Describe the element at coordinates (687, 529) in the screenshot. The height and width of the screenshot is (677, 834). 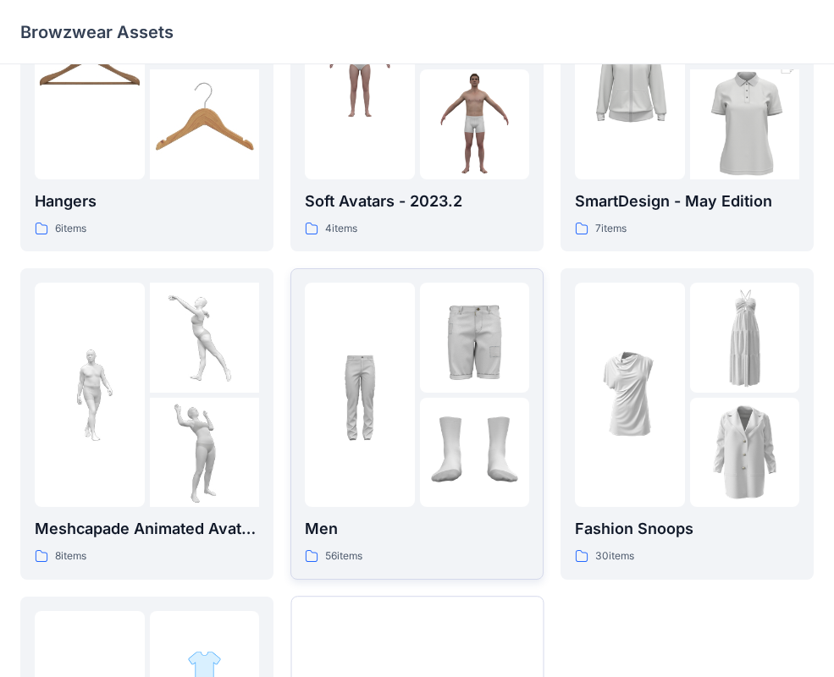
I see `p: Fashion Snoops` at that location.